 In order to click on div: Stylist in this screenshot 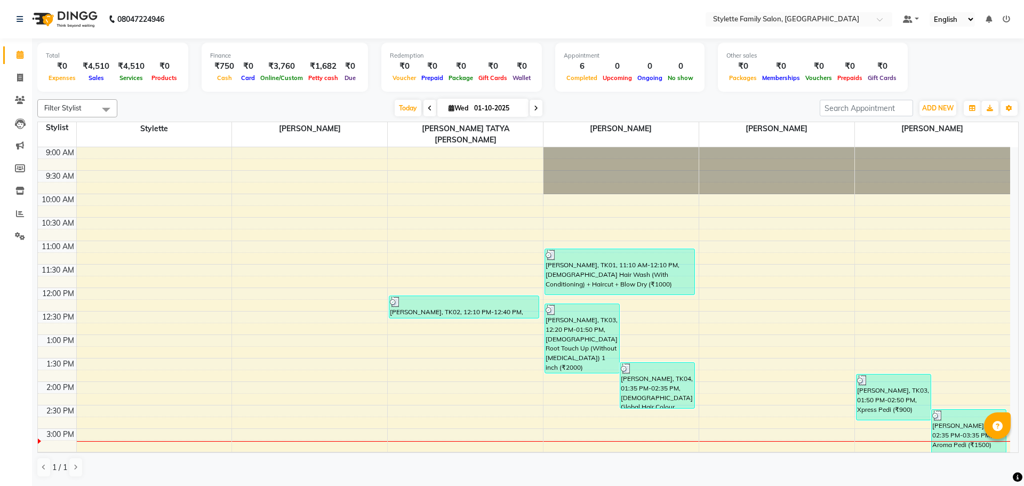, I will do `click(57, 127)`.